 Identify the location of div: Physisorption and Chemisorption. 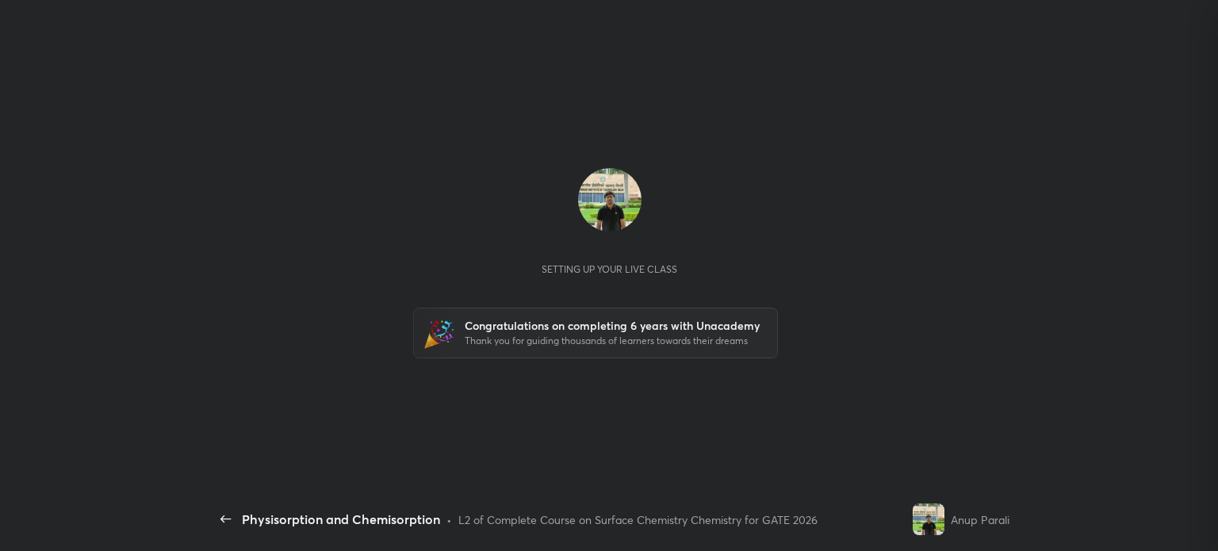
(341, 519).